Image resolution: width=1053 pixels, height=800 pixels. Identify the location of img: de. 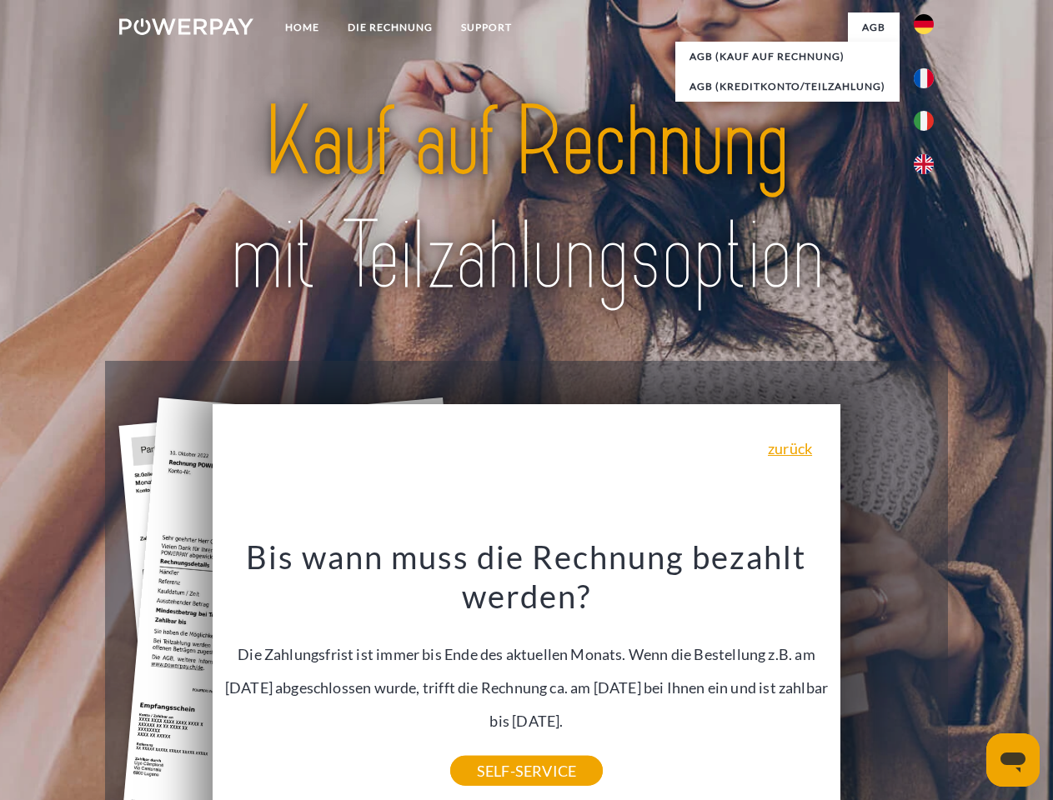
(924, 24).